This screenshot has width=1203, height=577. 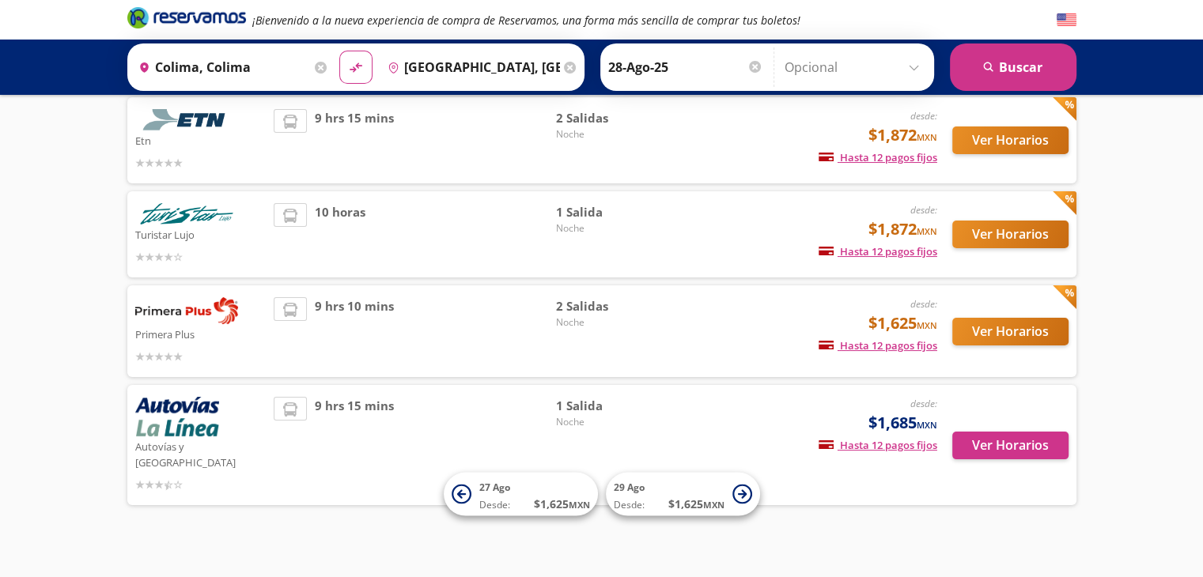 I want to click on span: 27 Ago, so click(x=494, y=487).